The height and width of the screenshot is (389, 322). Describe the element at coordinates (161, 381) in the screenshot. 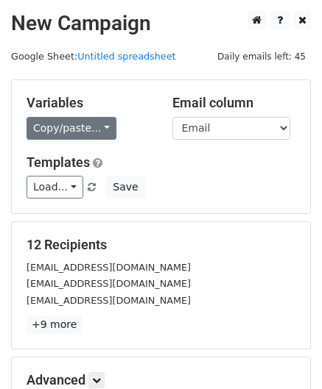

I see `h5: Advanced` at that location.